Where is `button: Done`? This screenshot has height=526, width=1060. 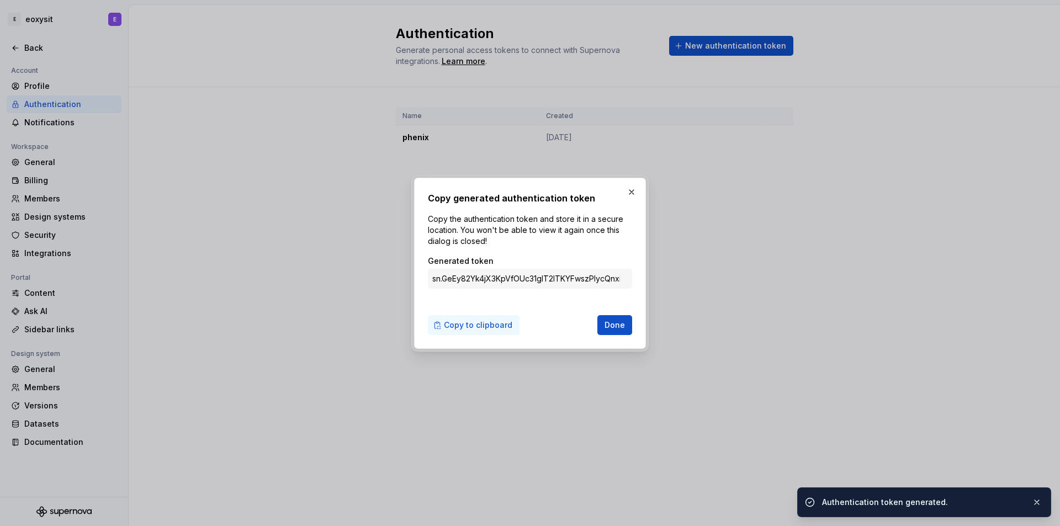 button: Done is located at coordinates (615, 325).